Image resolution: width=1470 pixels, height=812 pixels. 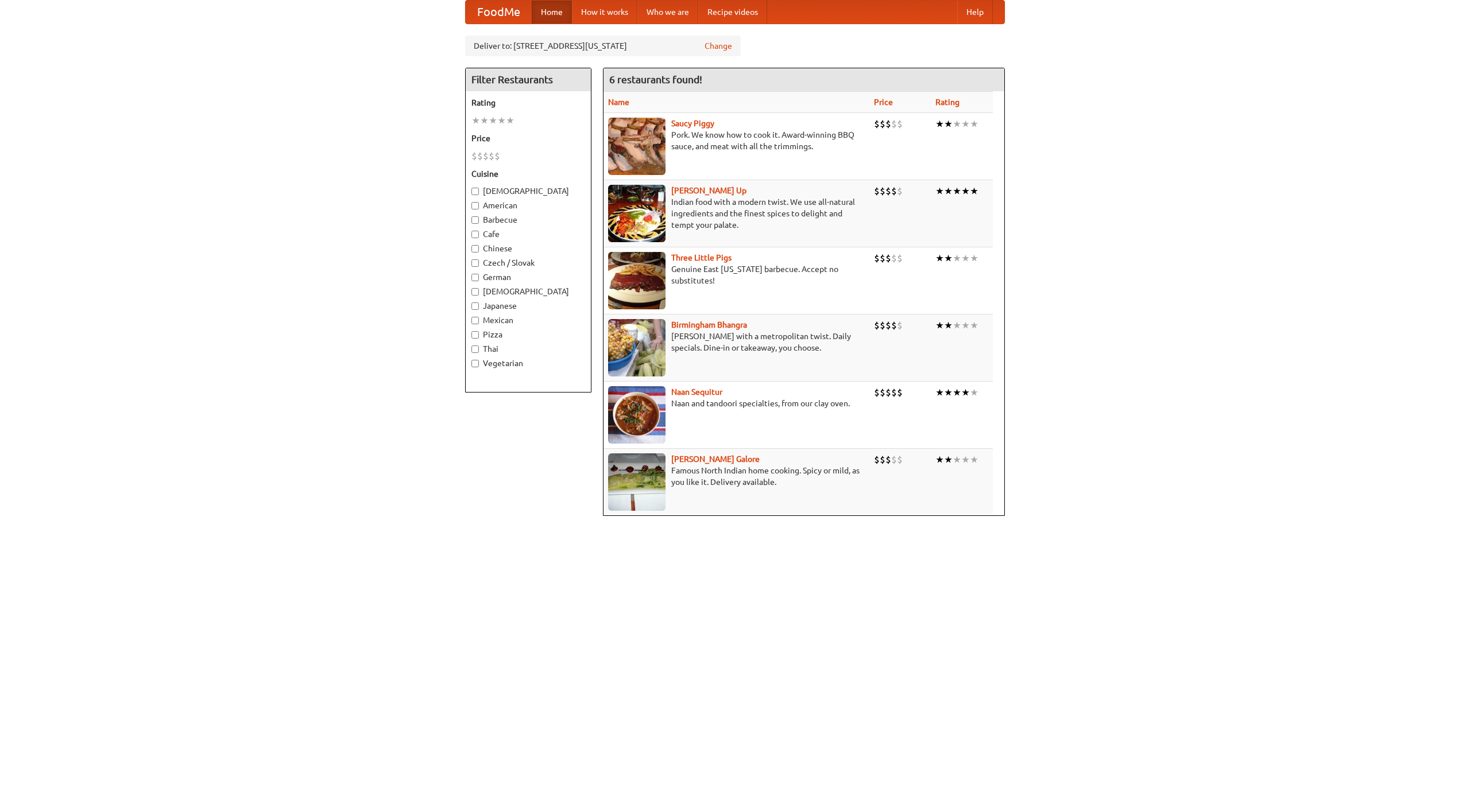 What do you see at coordinates (697, 392) in the screenshot?
I see `b: Naan Sequitur` at bounding box center [697, 392].